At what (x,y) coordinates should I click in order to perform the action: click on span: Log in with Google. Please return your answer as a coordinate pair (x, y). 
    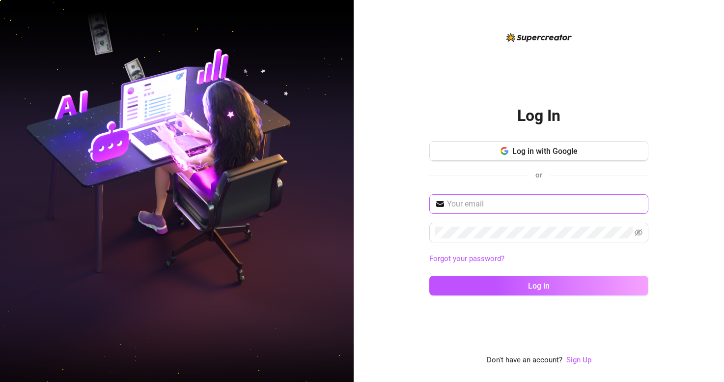
    Looking at the image, I should click on (545, 151).